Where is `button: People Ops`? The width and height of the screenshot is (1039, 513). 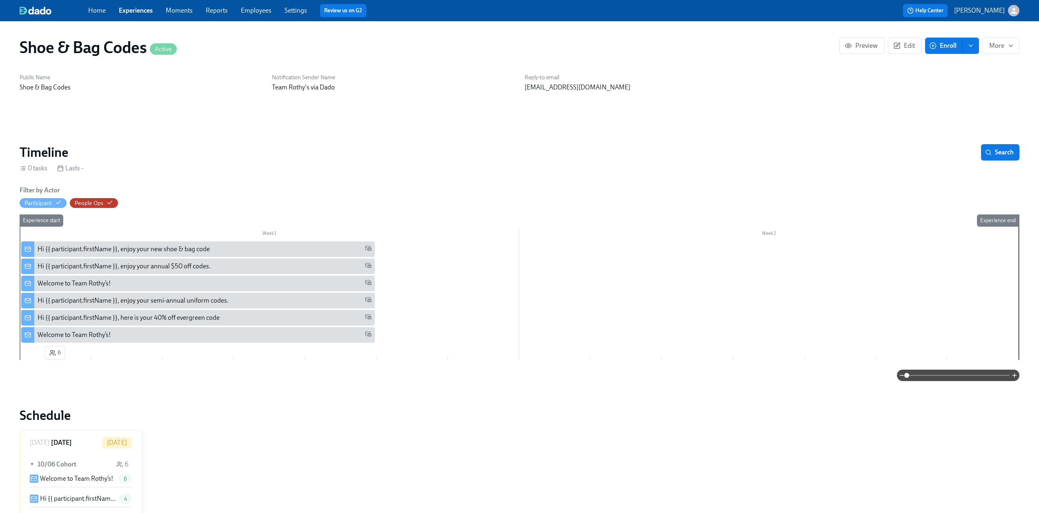
button: People Ops is located at coordinates (94, 203).